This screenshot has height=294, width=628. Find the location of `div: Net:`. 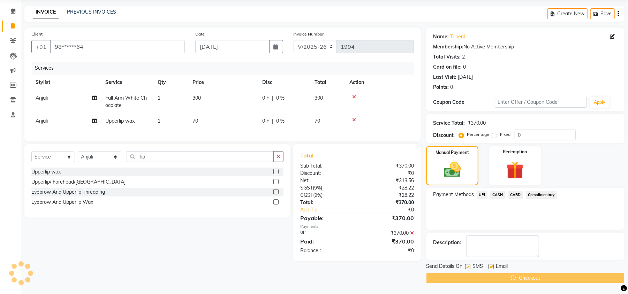

div: Net: is located at coordinates (326, 181).